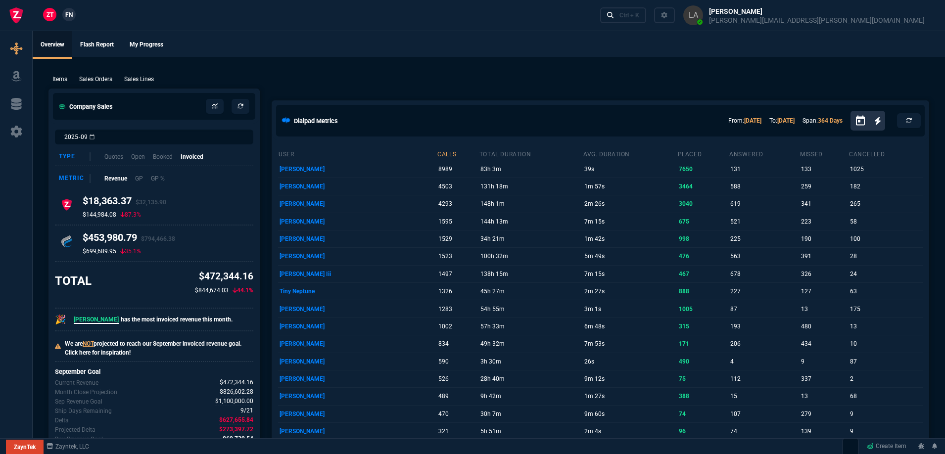 The image size is (945, 454). What do you see at coordinates (154, 372) in the screenshot?
I see `h6: September Goal` at bounding box center [154, 372].